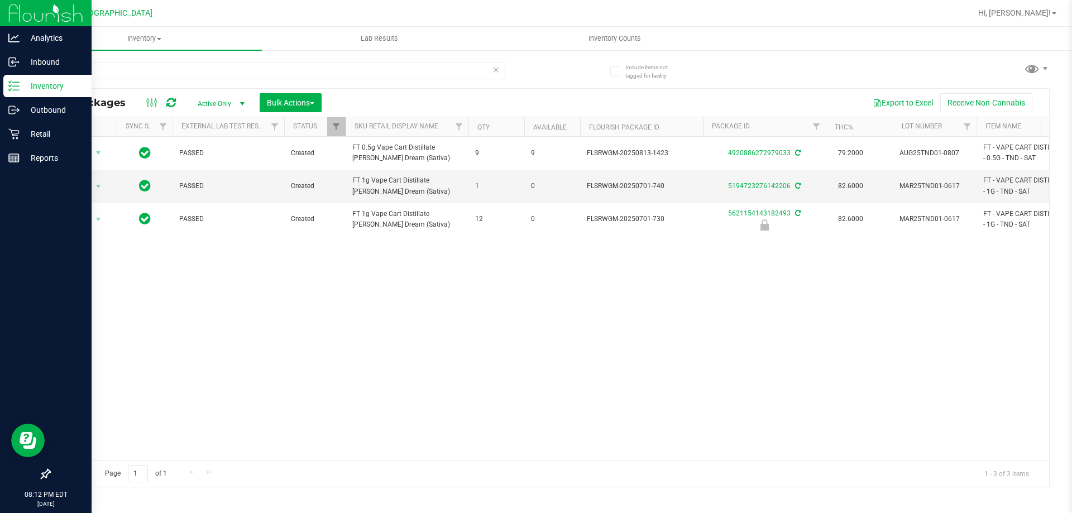  I want to click on span: Bulk Actions, so click(290, 103).